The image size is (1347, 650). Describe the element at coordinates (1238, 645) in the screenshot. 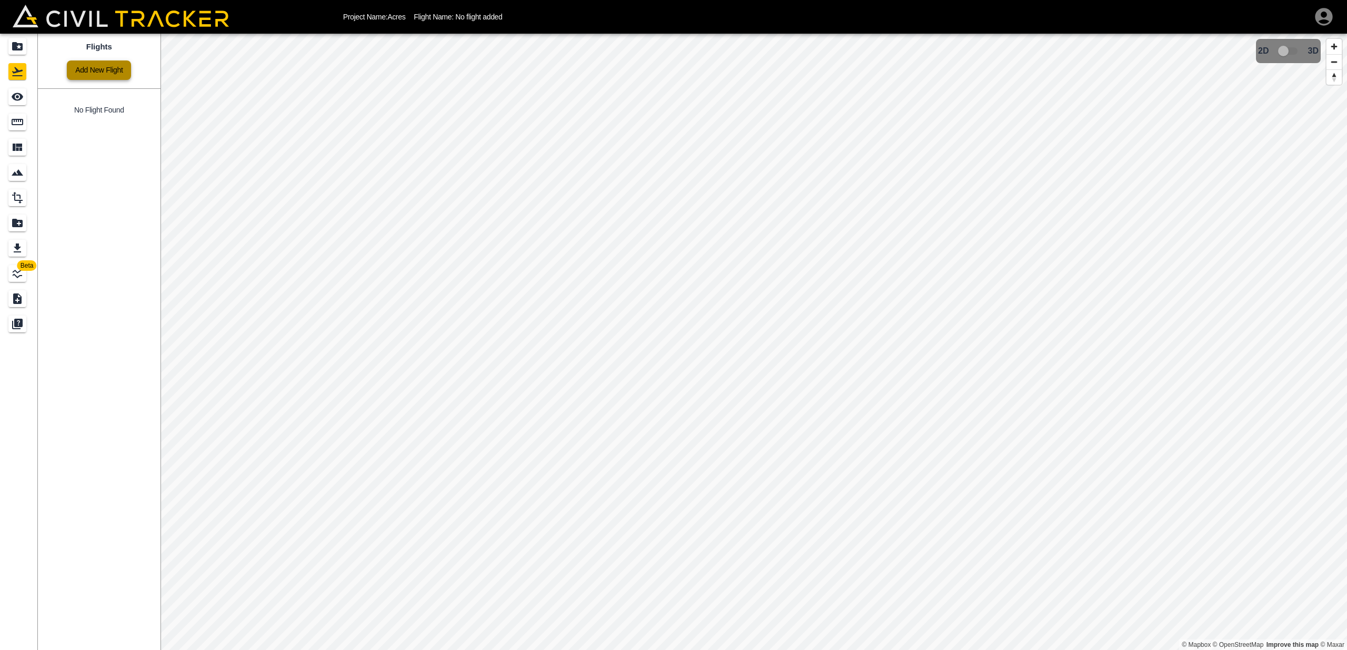

I see `a: OpenStreetMap` at that location.